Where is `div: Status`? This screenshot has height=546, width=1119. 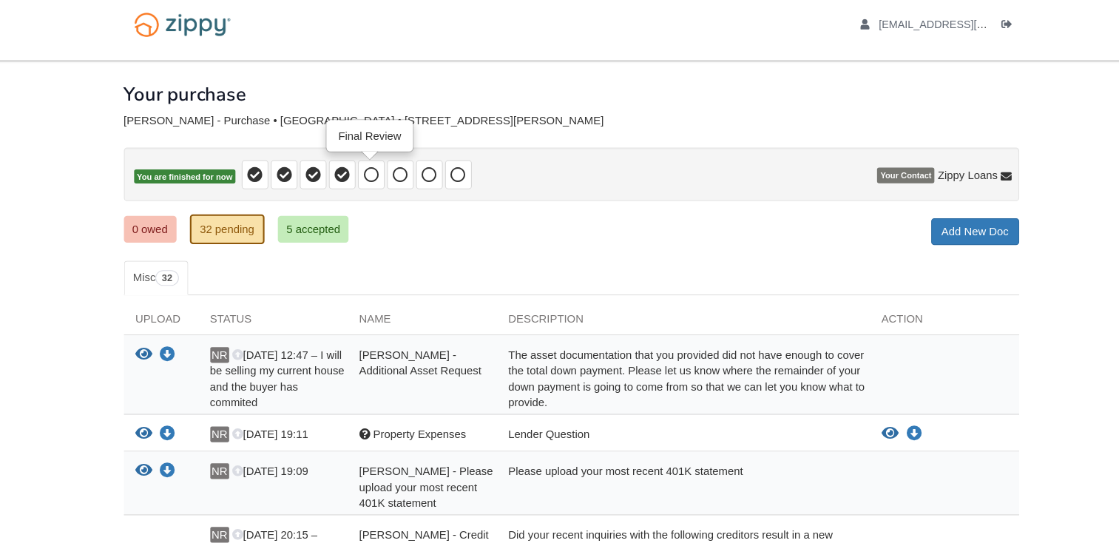 div: Status is located at coordinates (279, 314).